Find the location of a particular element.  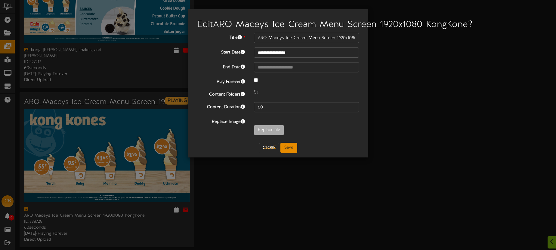

label: Title is located at coordinates (221, 37).